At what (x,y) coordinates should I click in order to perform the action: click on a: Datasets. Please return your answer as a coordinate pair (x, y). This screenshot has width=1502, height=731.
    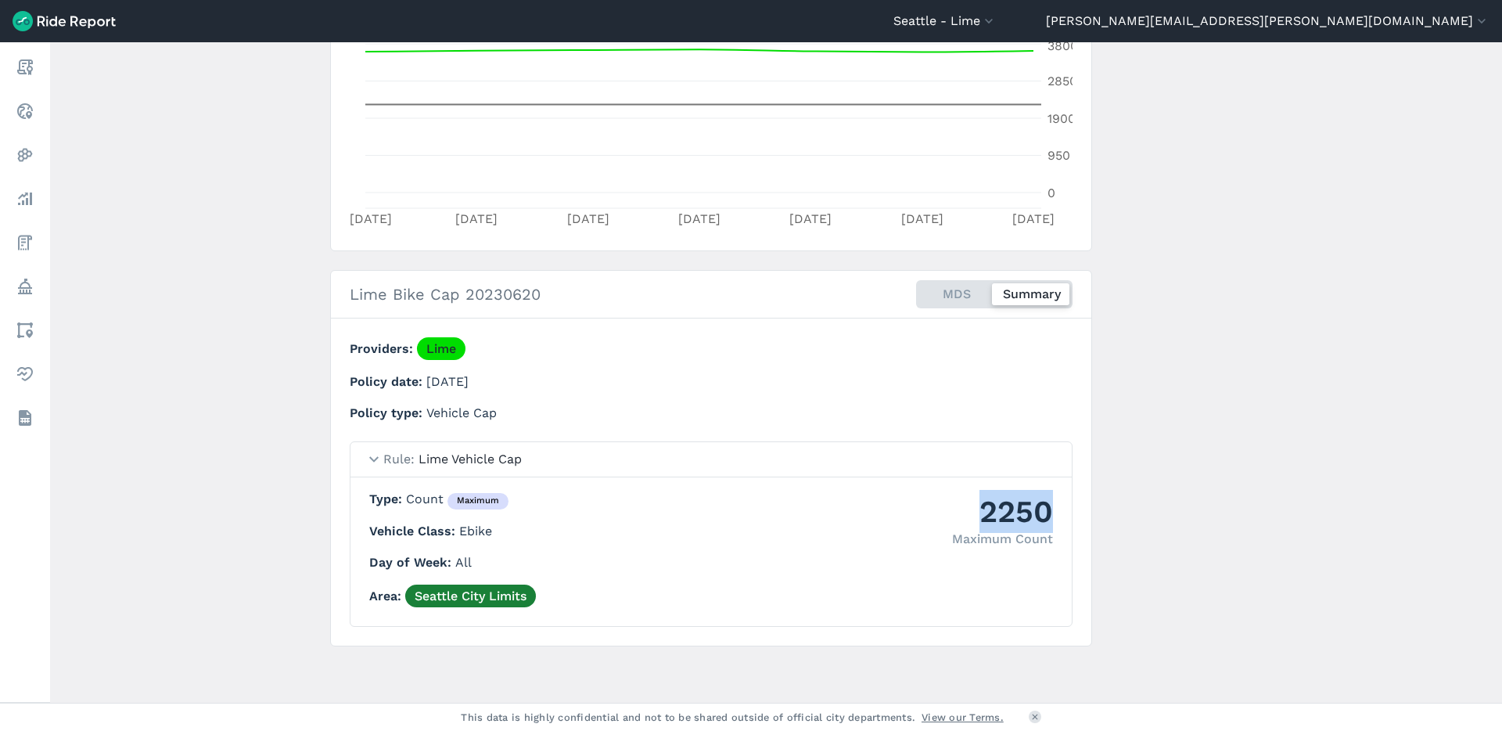
    Looking at the image, I should click on (25, 418).